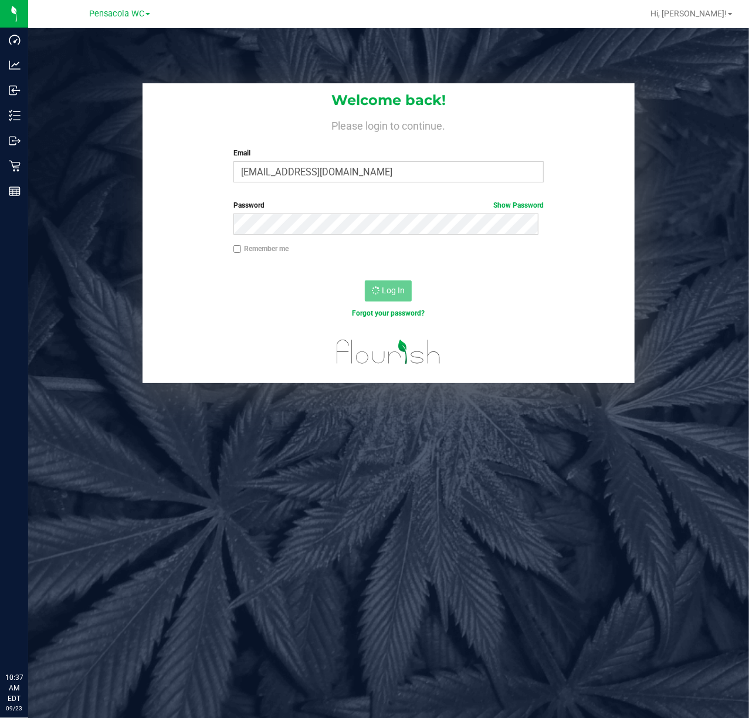 The width and height of the screenshot is (749, 718). What do you see at coordinates (15, 166) in the screenshot?
I see `inline-svg: Retail` at bounding box center [15, 166].